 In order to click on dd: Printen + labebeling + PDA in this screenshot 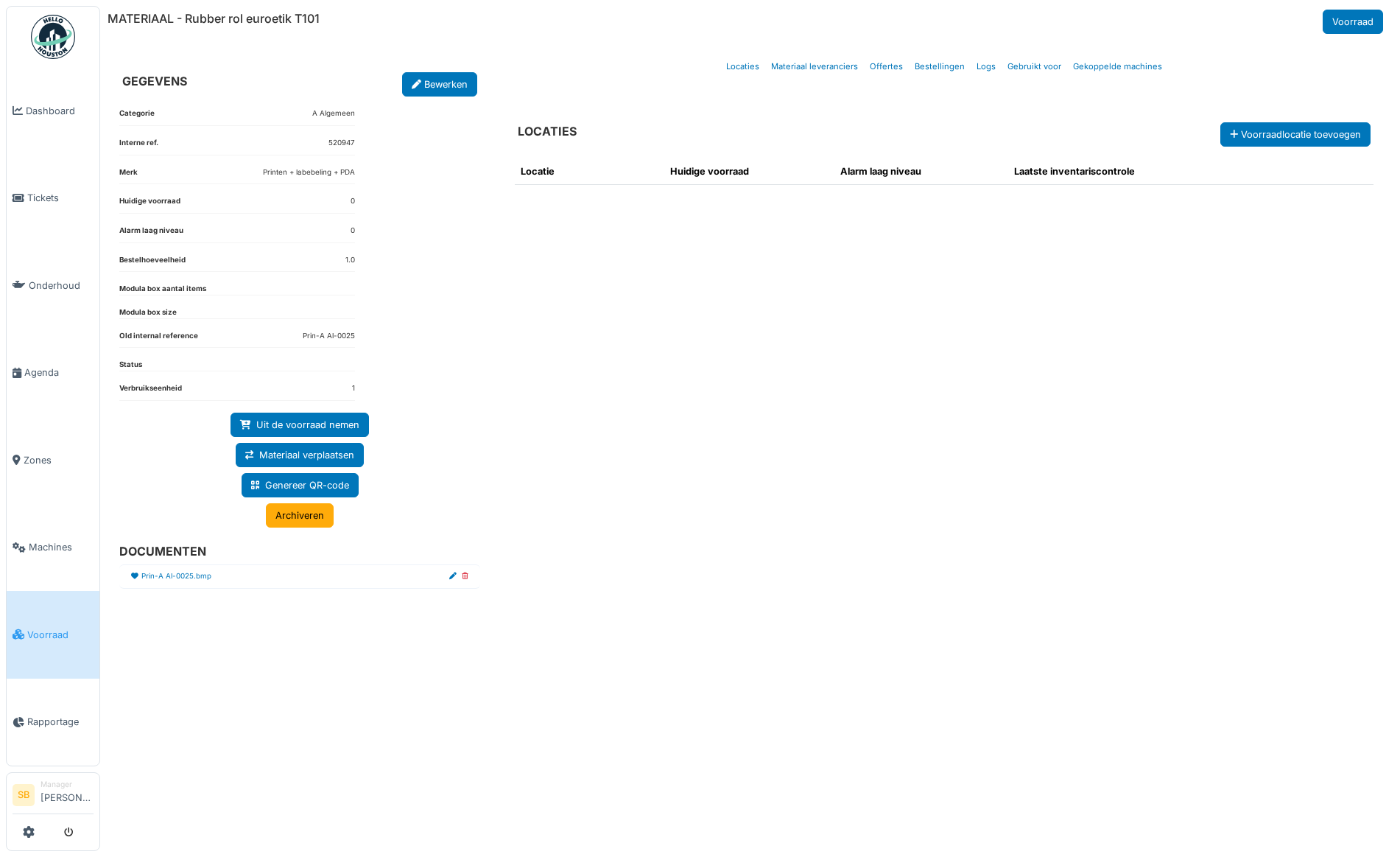, I will do `click(308, 173)`.